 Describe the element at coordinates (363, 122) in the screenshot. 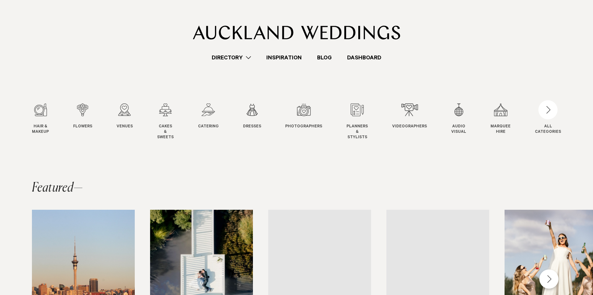

I see `swiper-slide: 8 / 12` at that location.